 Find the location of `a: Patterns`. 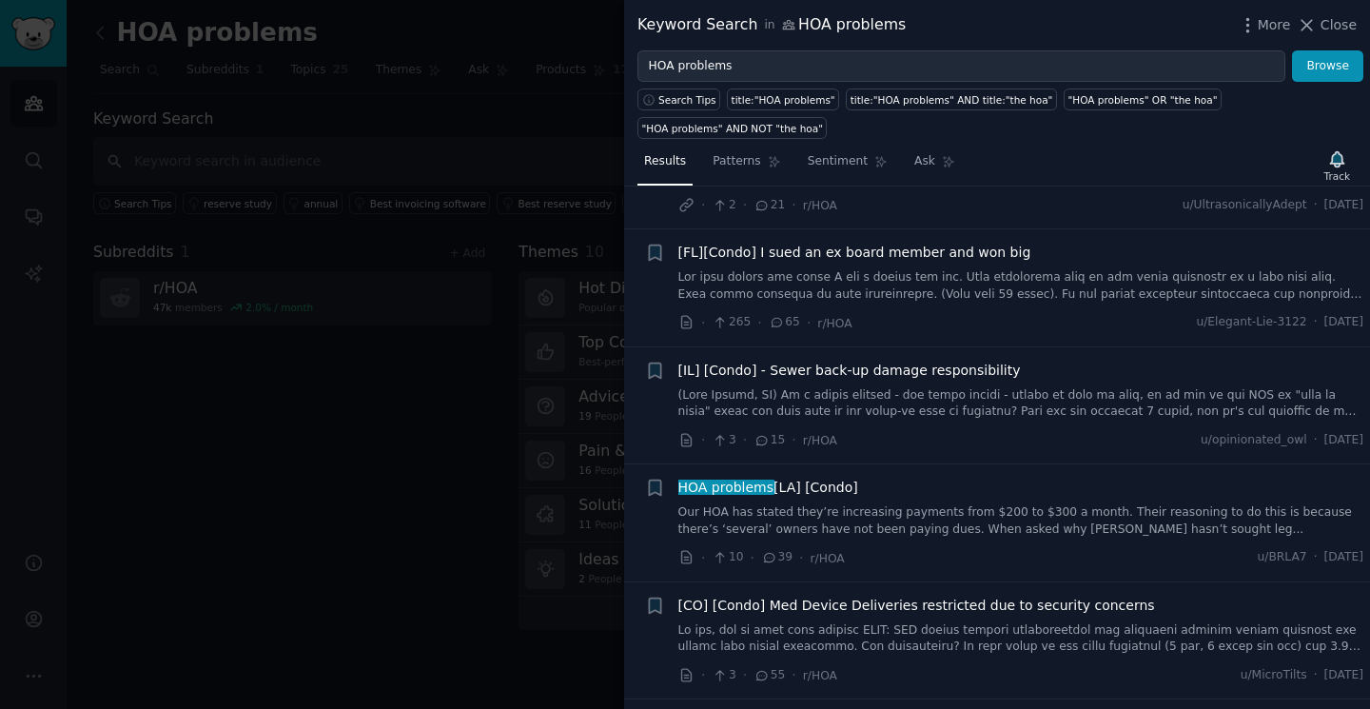

a: Patterns is located at coordinates (746, 166).